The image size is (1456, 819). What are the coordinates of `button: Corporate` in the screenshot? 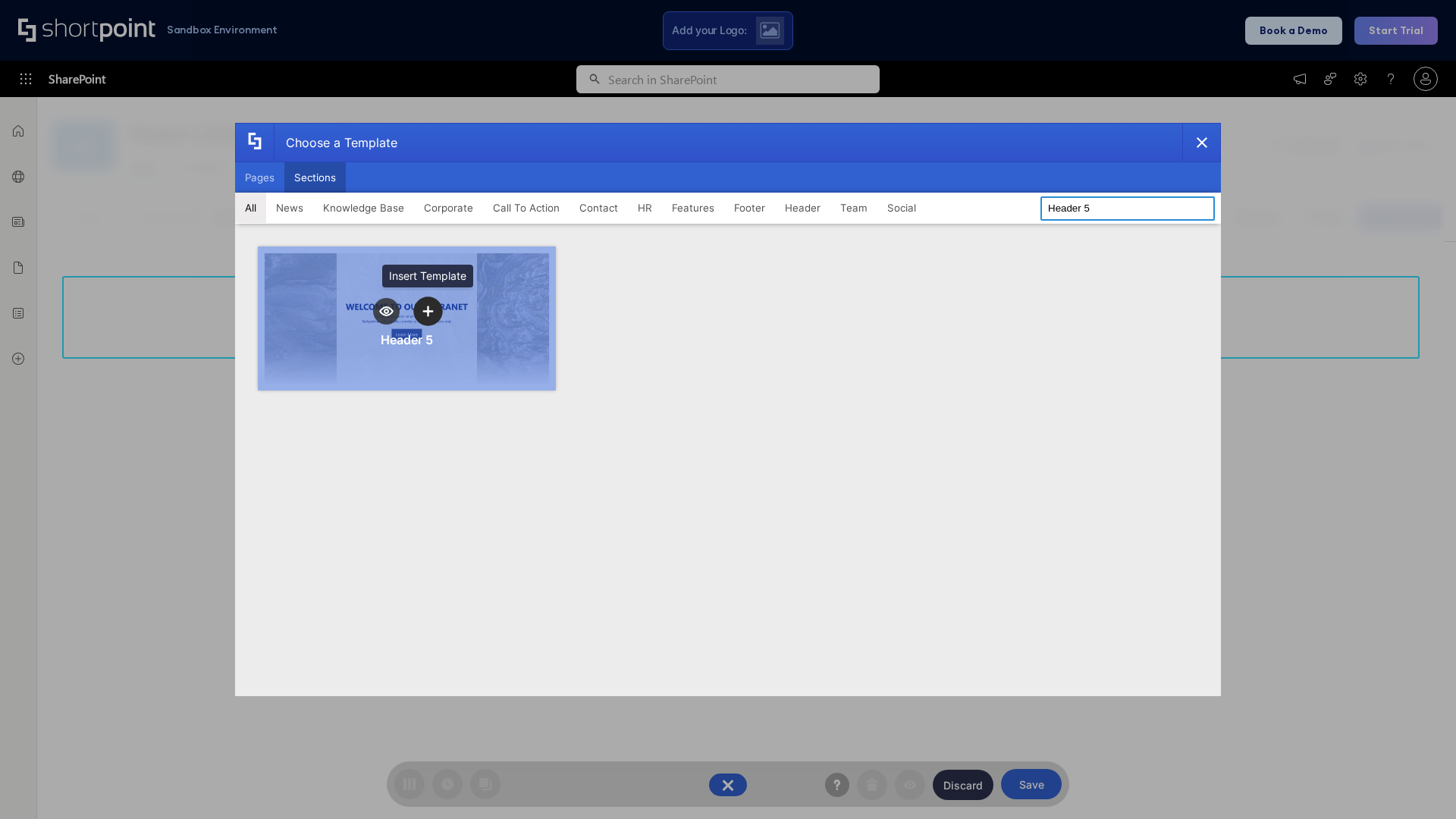 It's located at (448, 208).